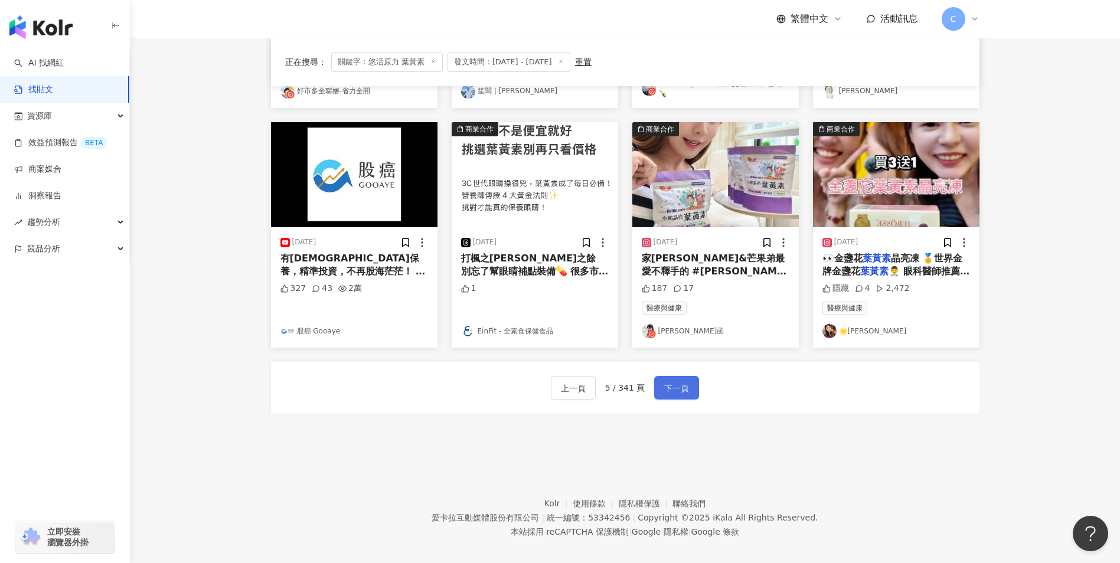 The height and width of the screenshot is (563, 1120). I want to click on a: Kolr, so click(558, 504).